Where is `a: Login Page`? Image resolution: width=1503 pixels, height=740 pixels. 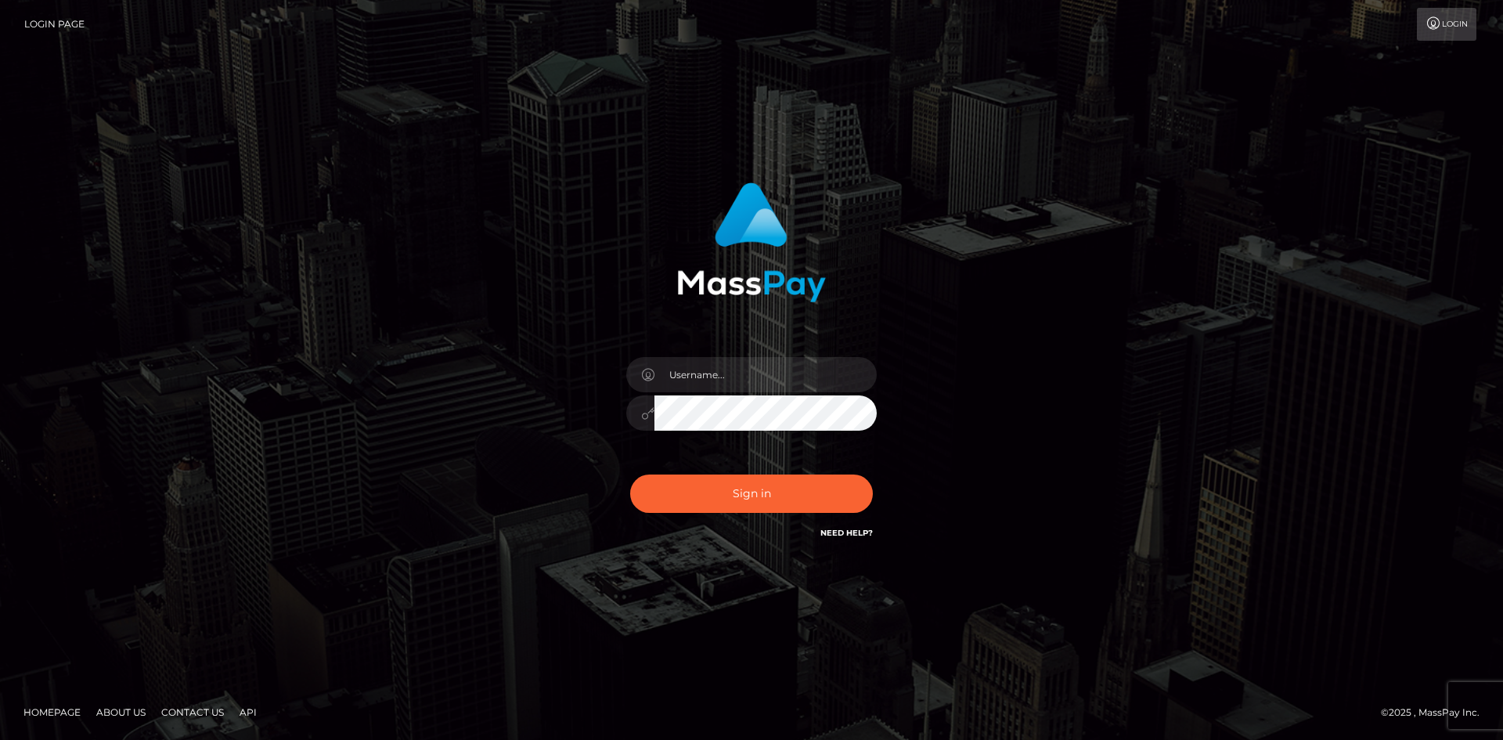 a: Login Page is located at coordinates (54, 24).